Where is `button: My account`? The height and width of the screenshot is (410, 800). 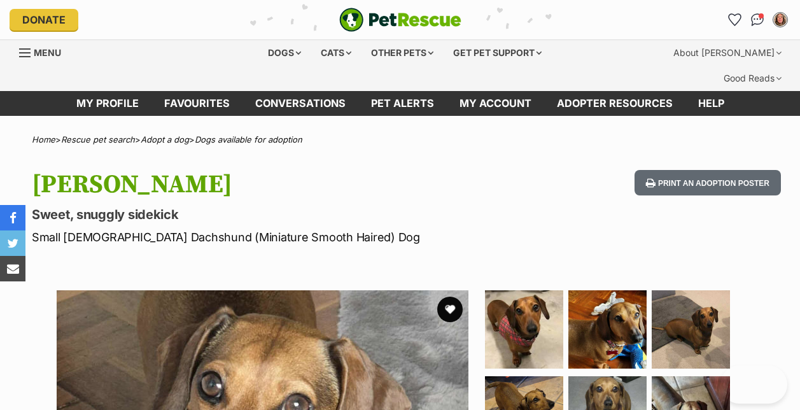 button: My account is located at coordinates (781, 20).